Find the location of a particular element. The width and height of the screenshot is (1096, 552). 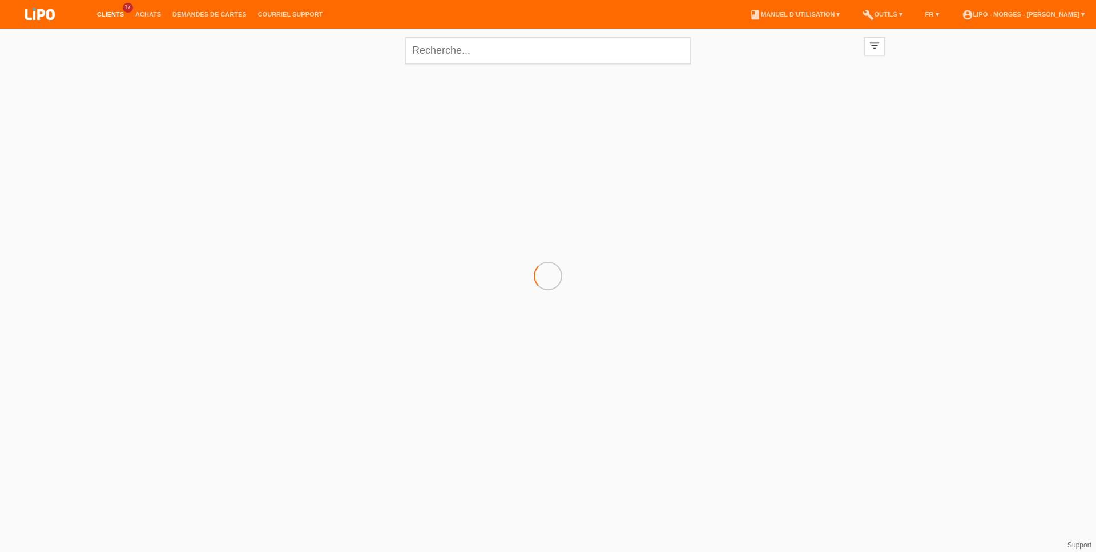

i: book is located at coordinates (755, 15).